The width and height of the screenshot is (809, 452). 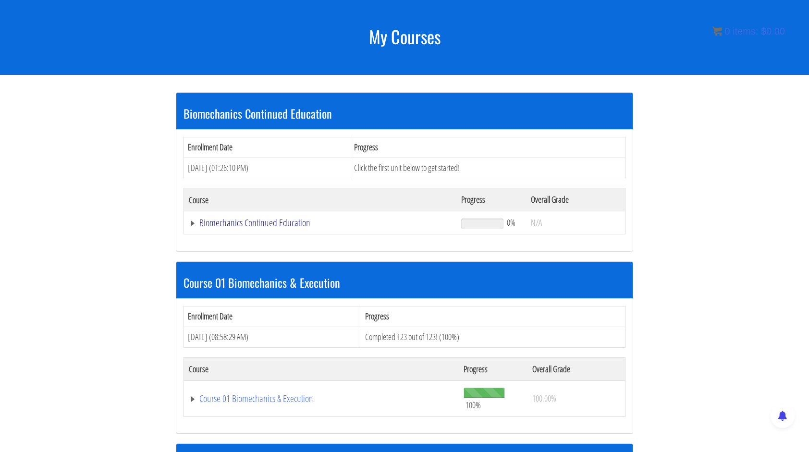 I want to click on td: N/A, so click(x=576, y=223).